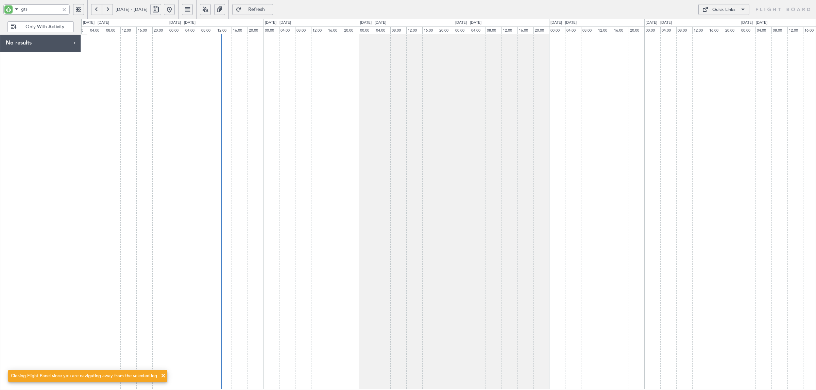  What do you see at coordinates (40, 9) in the screenshot?
I see `input: A/C (Reg. or Type)` at bounding box center [40, 9].